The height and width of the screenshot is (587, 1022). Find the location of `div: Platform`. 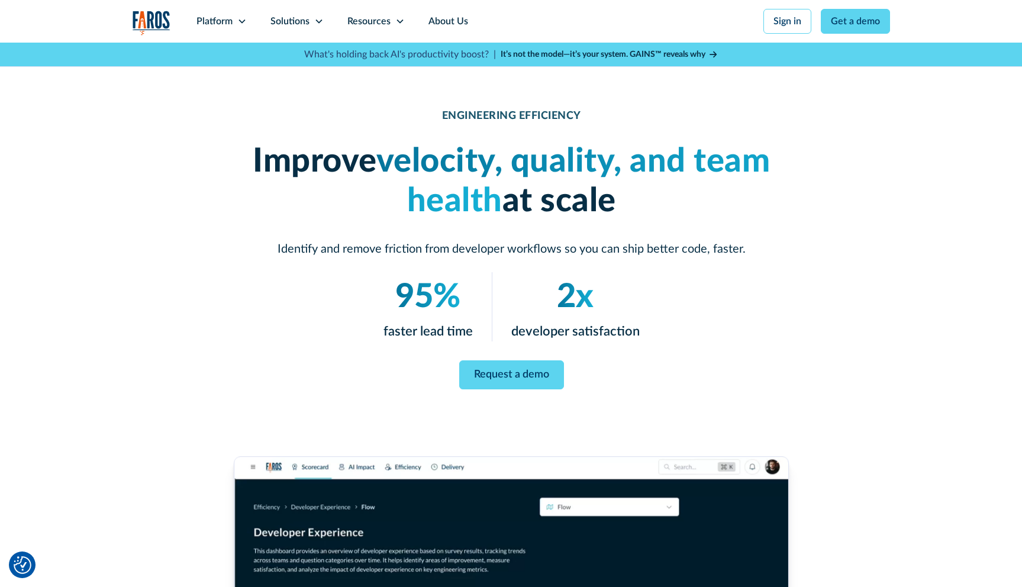

div: Platform is located at coordinates (214, 21).